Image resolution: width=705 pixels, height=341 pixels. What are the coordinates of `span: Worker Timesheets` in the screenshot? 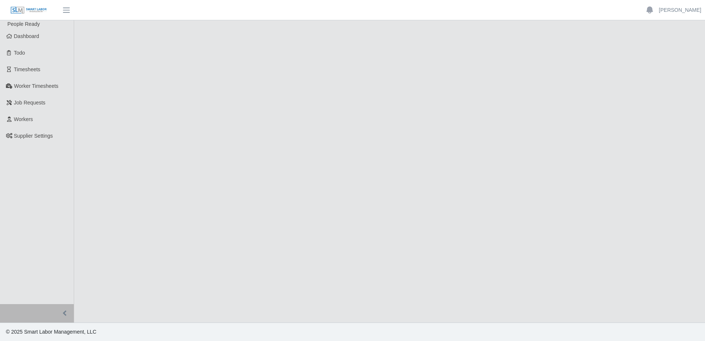 It's located at (36, 86).